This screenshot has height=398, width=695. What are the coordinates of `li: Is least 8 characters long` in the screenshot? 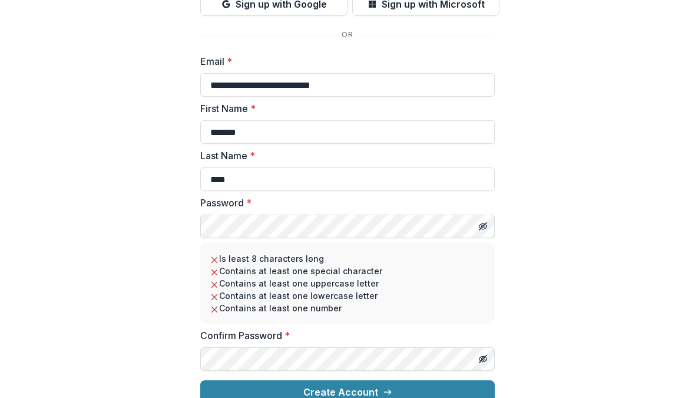 It's located at (347, 258).